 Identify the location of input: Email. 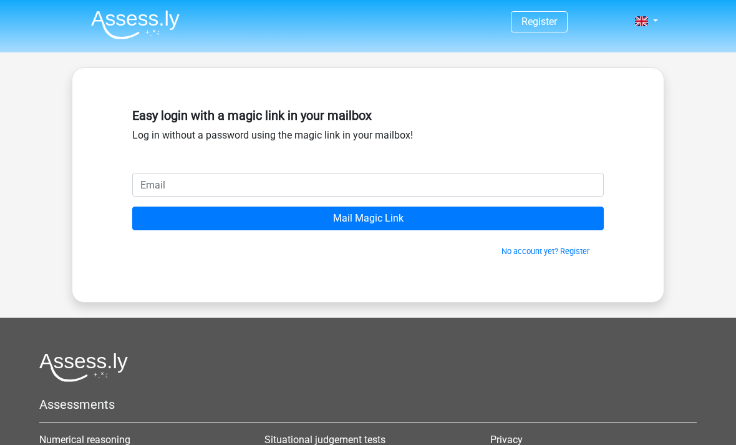
(368, 185).